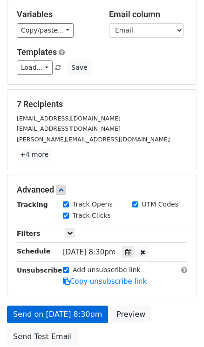 This screenshot has height=347, width=204. What do you see at coordinates (131, 315) in the screenshot?
I see `a: Preview` at bounding box center [131, 315].